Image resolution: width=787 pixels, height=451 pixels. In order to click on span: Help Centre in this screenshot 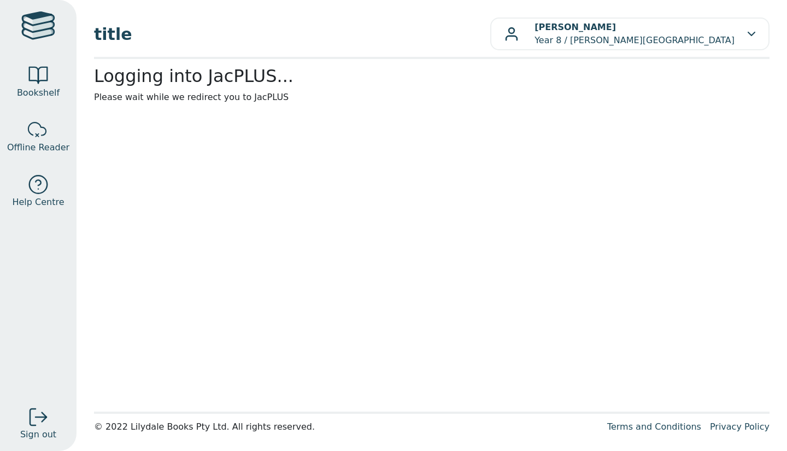, I will do `click(38, 202)`.